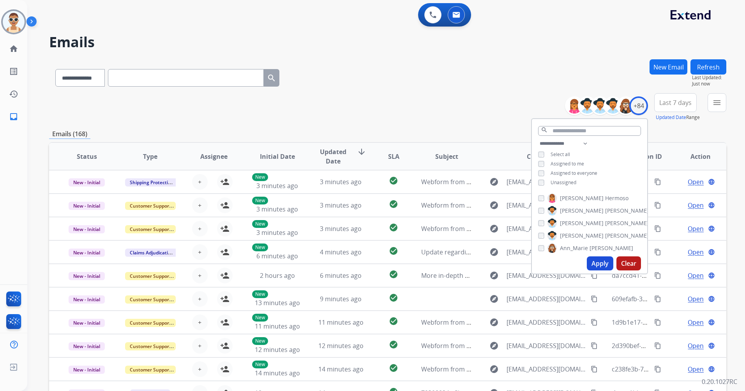  I want to click on button: Refresh, so click(709, 67).